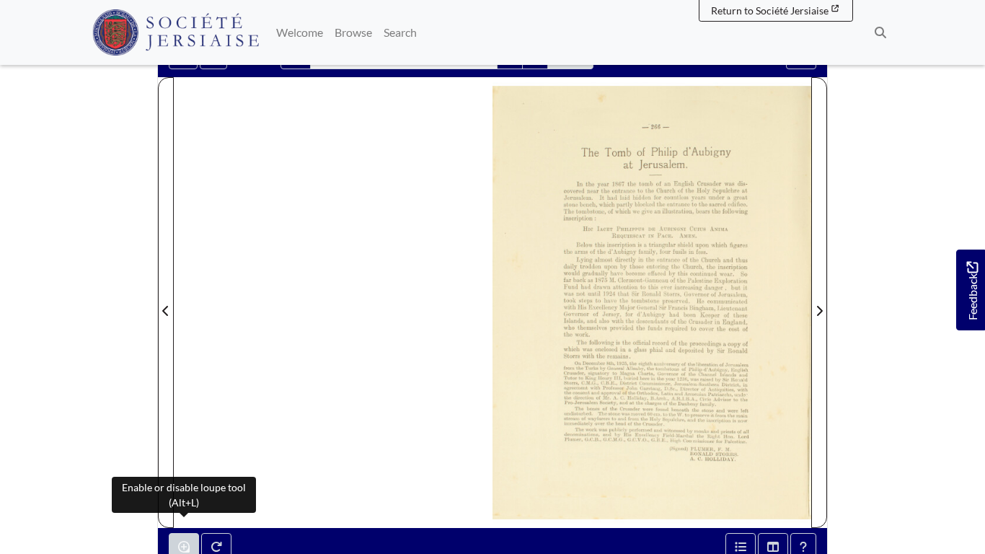 The image size is (985, 554). Describe the element at coordinates (299, 32) in the screenshot. I see `a: Welcome` at that location.